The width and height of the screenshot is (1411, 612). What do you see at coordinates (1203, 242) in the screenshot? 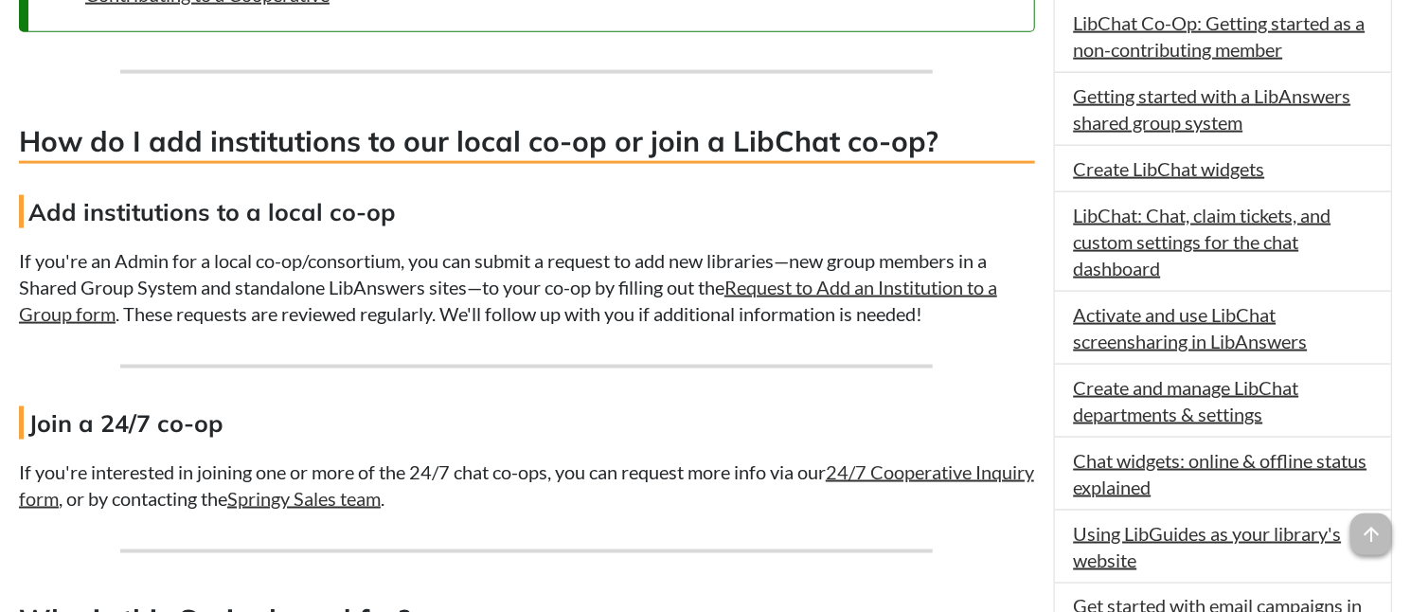
I see `a: LibChat: Chat, claim tickets, and custom settings for the chat dashboard` at bounding box center [1203, 242].